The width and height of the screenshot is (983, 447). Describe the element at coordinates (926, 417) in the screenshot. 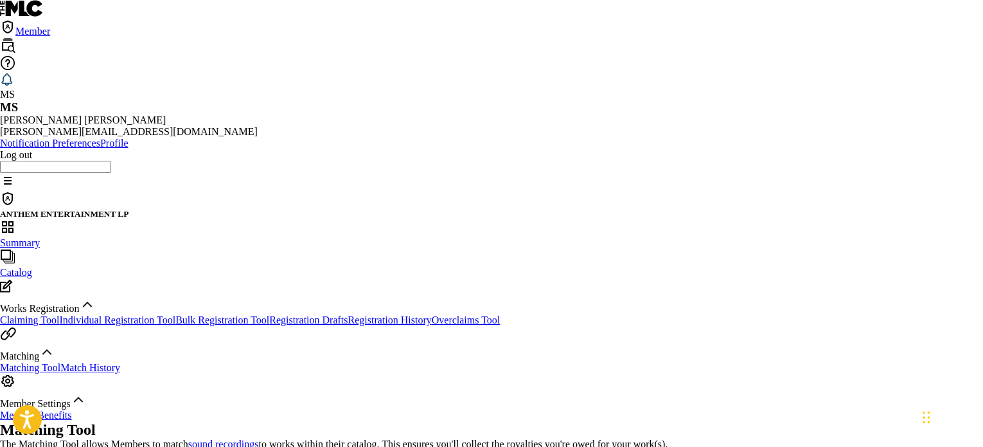

I see `div: Drag` at that location.